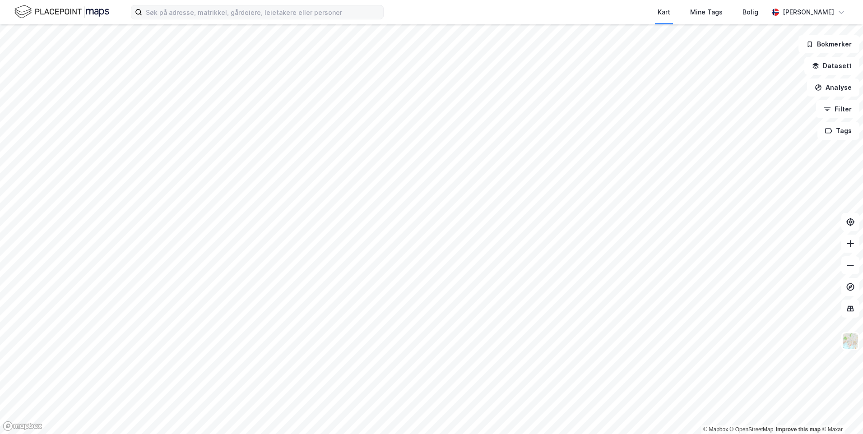 The image size is (863, 434). I want to click on img: logo.f888ab2527a4732fd821a326f86c7f29.svg, so click(62, 12).